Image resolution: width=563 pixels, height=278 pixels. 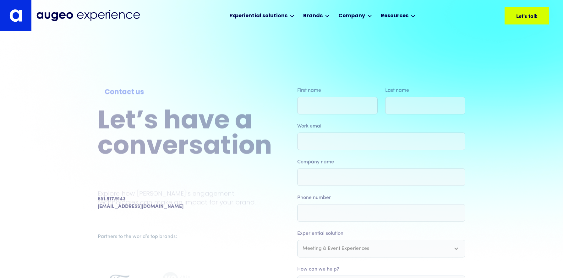 I want to click on a: Let's talk, so click(x=527, y=16).